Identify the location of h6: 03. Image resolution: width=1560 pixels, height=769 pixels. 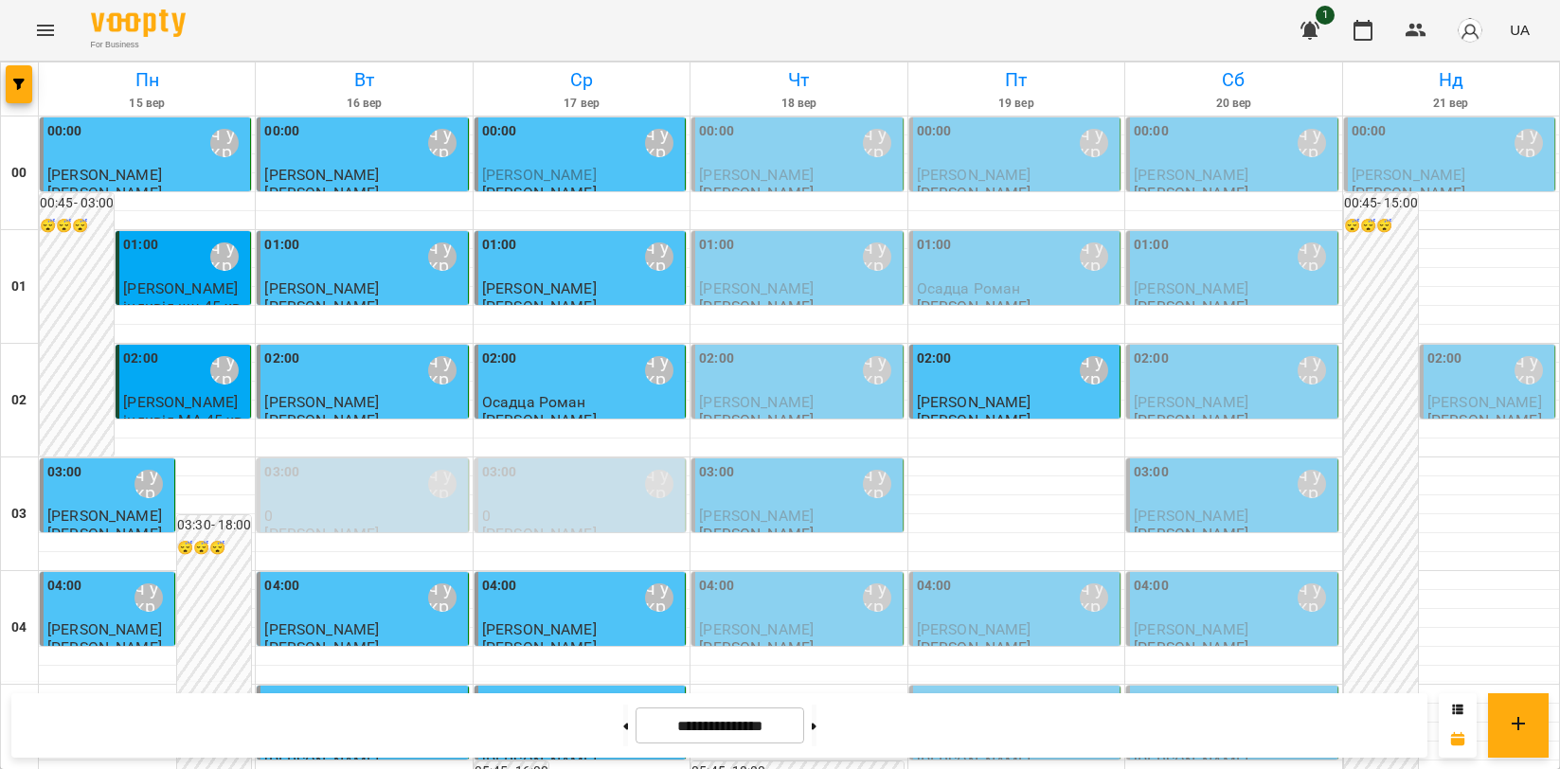
(19, 514).